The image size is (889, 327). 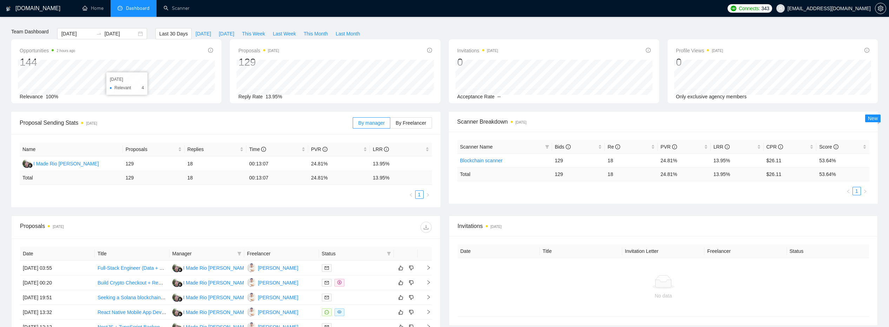 I want to click on span: PVR, so click(x=319, y=149).